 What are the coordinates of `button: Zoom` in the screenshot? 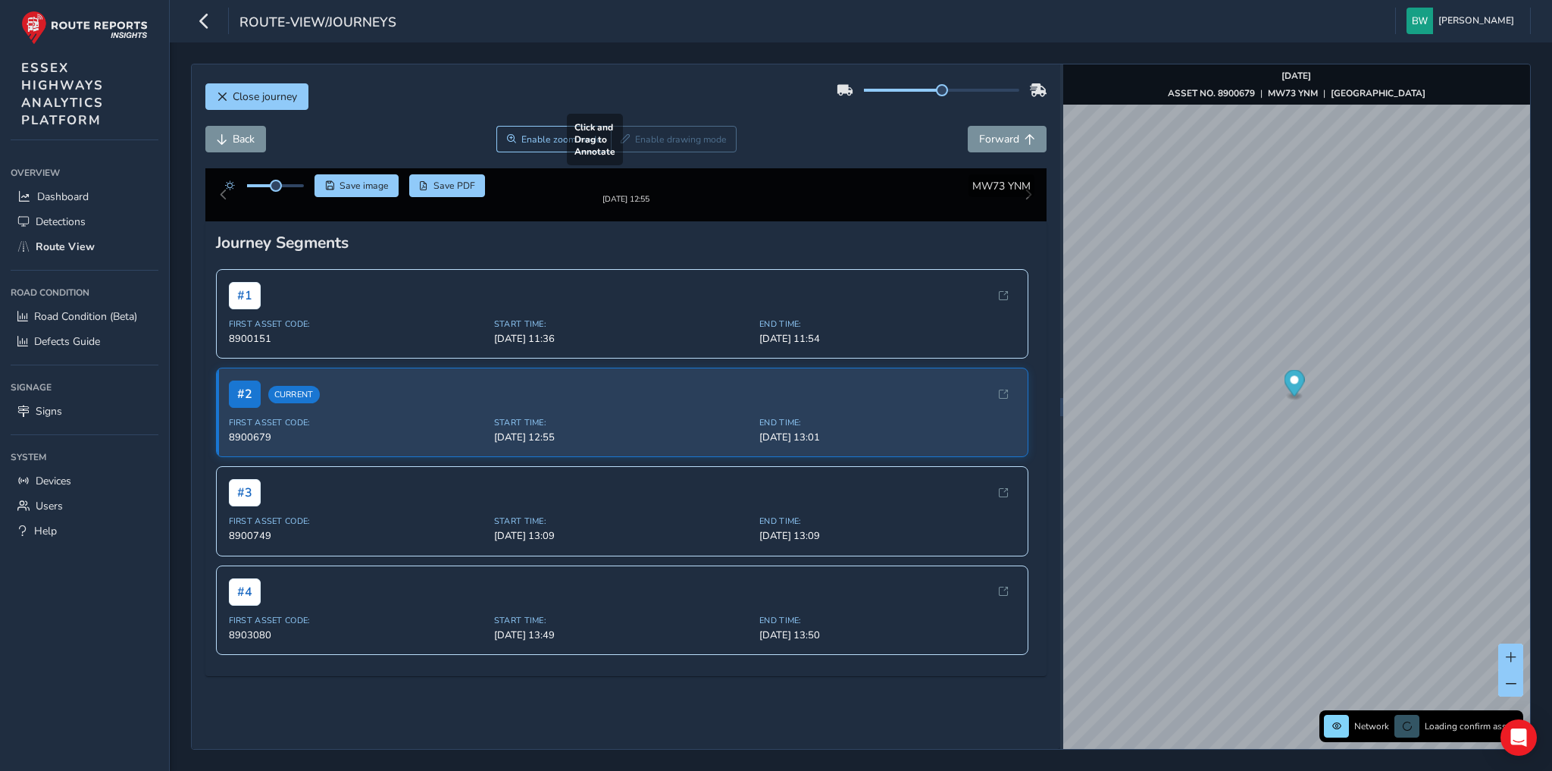 It's located at (553, 139).